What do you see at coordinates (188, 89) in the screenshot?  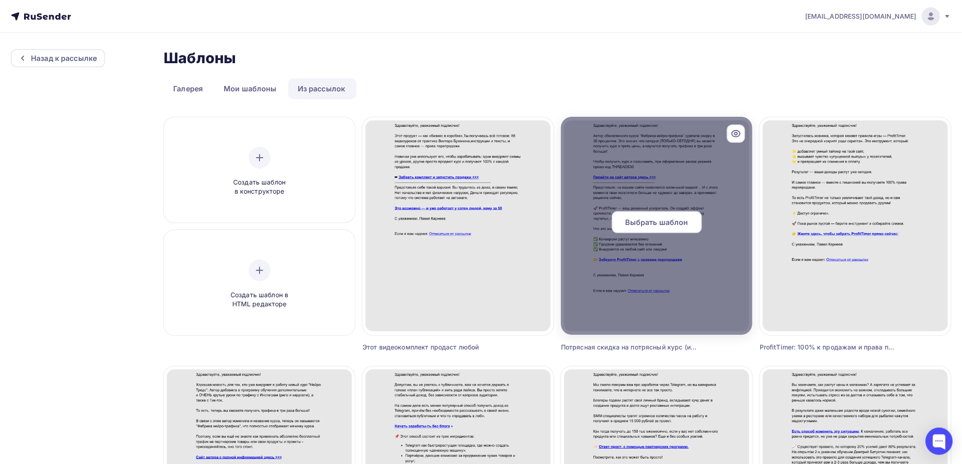 I see `a: Галерея` at bounding box center [188, 89].